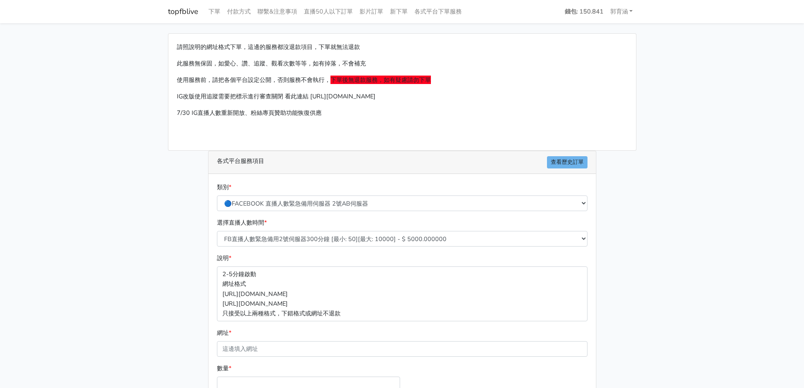 This screenshot has width=804, height=388. Describe the element at coordinates (381, 80) in the screenshot. I see `span: 下單後無退款服務，如有疑慮請勿下單` at that location.